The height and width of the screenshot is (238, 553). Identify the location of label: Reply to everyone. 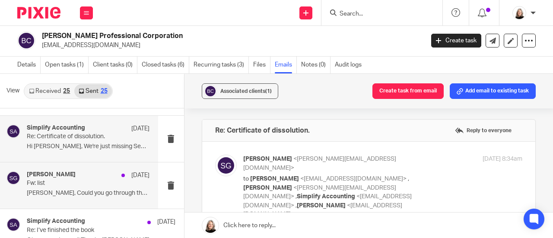
(483, 130).